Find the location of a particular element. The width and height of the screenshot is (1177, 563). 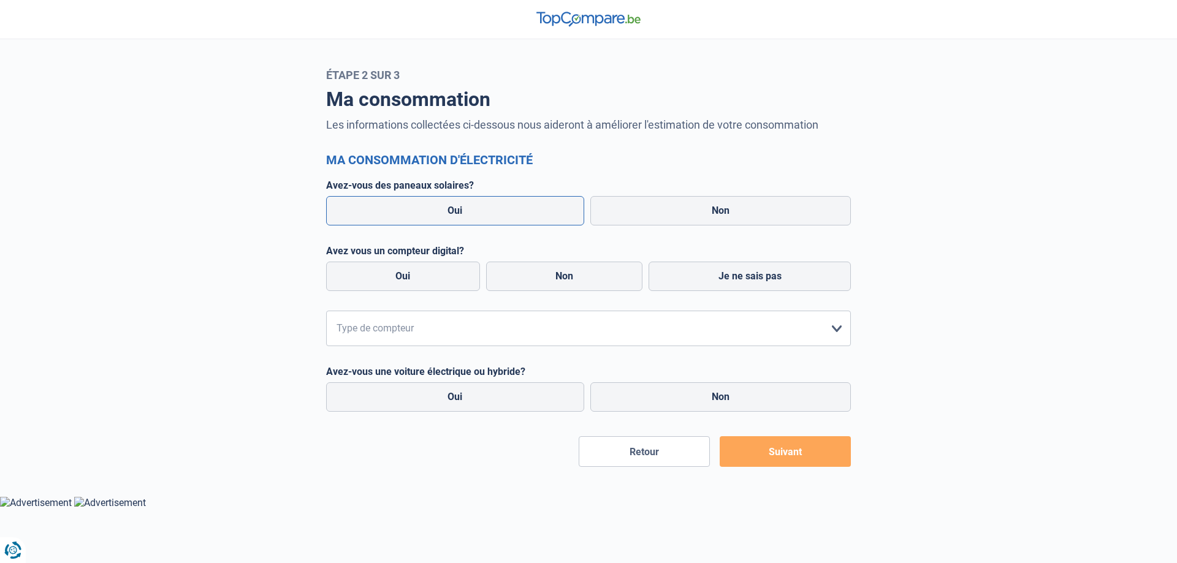

legend: Avez-vous une voiture électrique ou hybride? is located at coordinates (589, 372).